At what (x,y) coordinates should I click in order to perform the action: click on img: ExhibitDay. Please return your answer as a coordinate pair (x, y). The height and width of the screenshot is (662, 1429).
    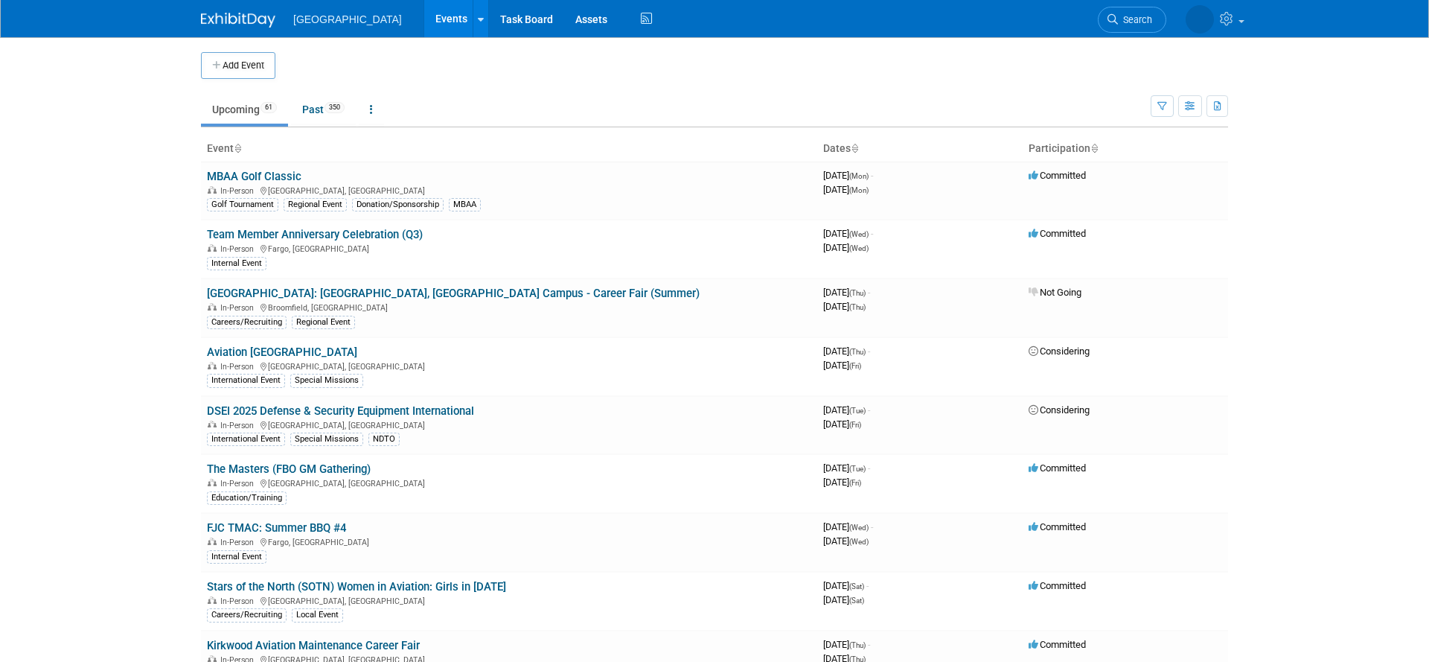
    Looking at the image, I should click on (238, 20).